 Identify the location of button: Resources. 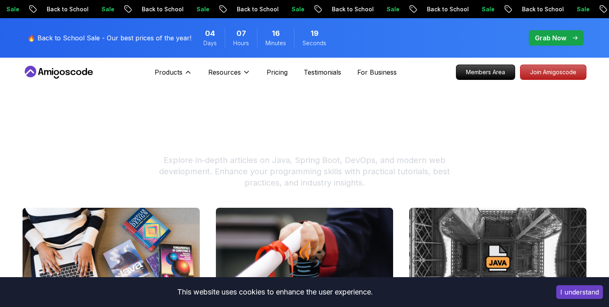
(229, 75).